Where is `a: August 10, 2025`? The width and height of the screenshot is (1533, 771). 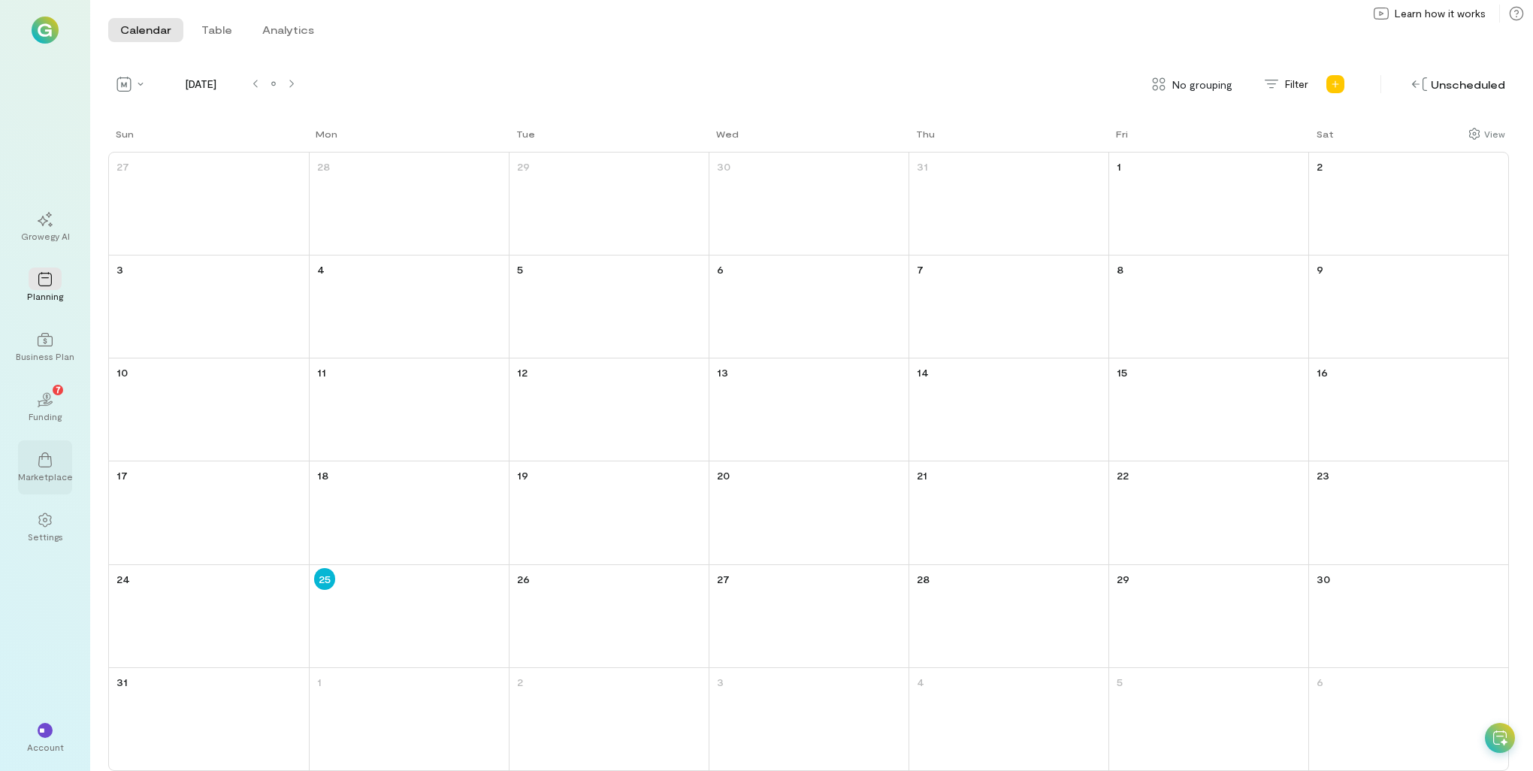
a: August 10, 2025 is located at coordinates (122, 372).